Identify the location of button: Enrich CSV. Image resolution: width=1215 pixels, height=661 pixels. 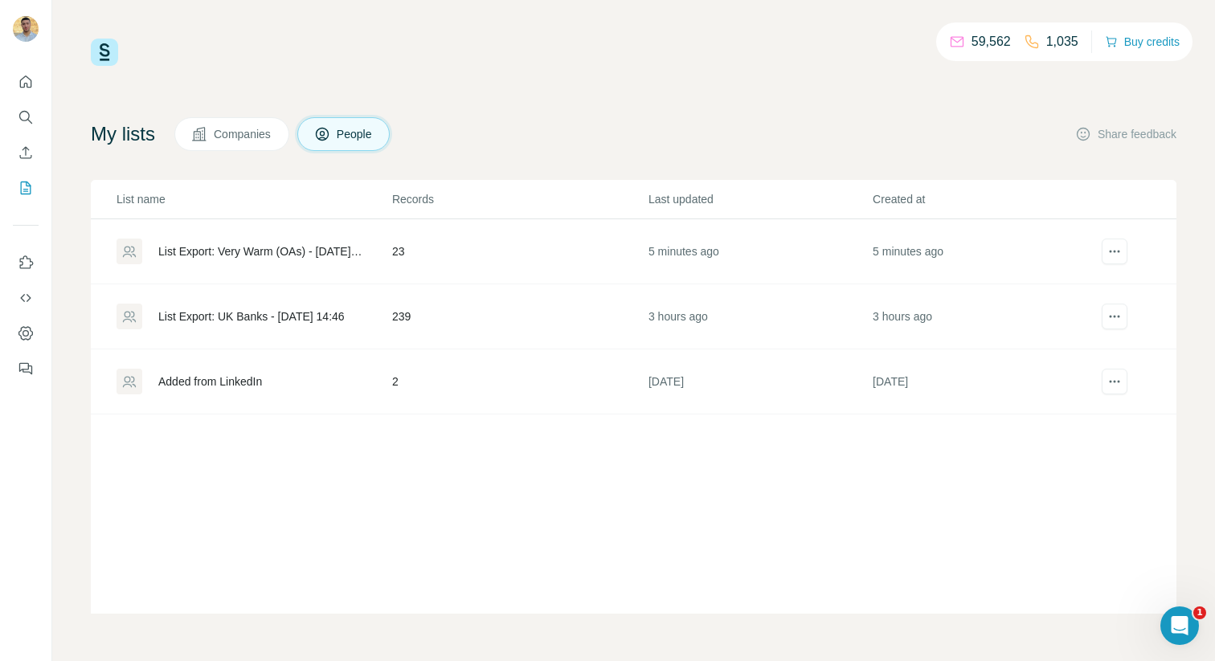
(26, 153).